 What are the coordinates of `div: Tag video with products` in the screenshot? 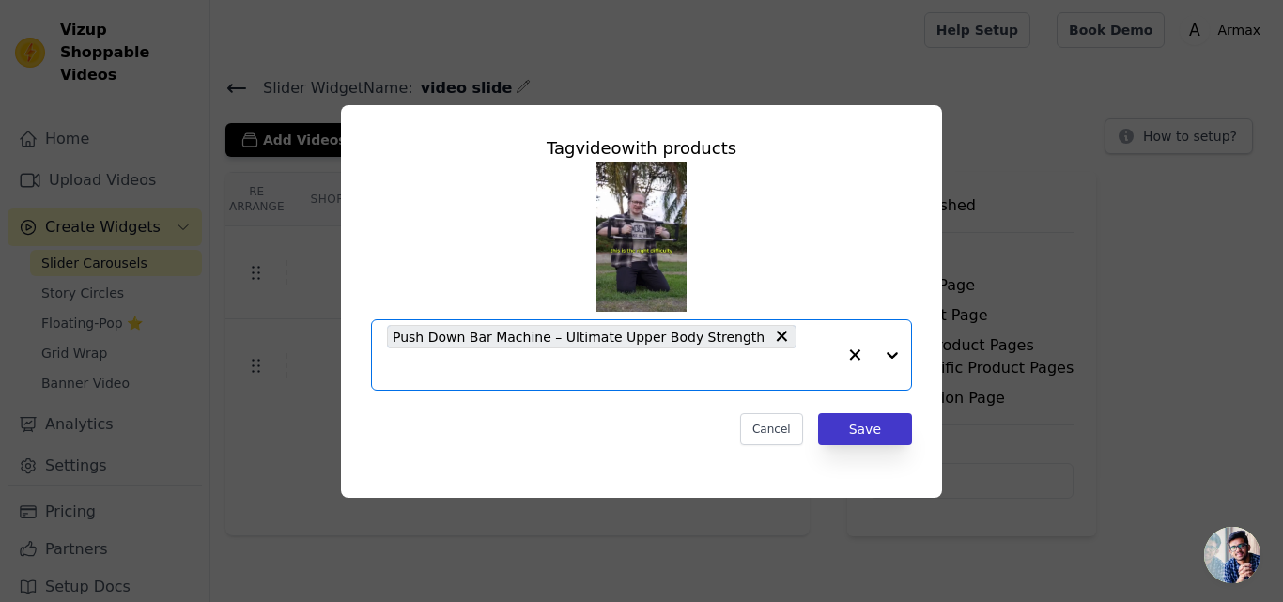 It's located at (642, 148).